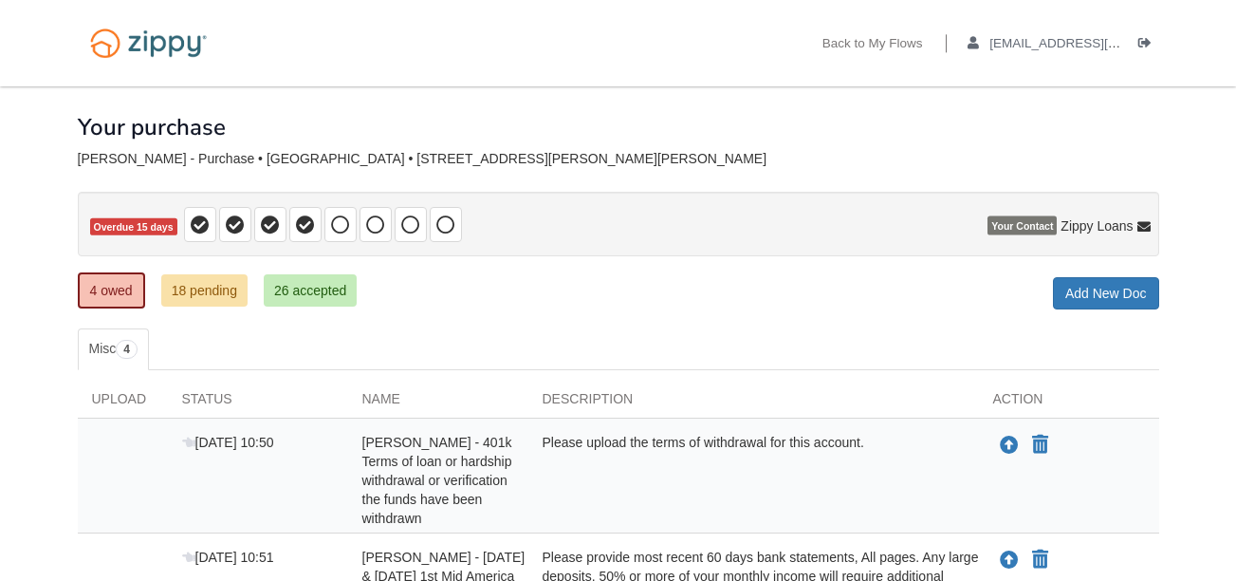 The image size is (1236, 581). I want to click on img: Logo, so click(148, 43).